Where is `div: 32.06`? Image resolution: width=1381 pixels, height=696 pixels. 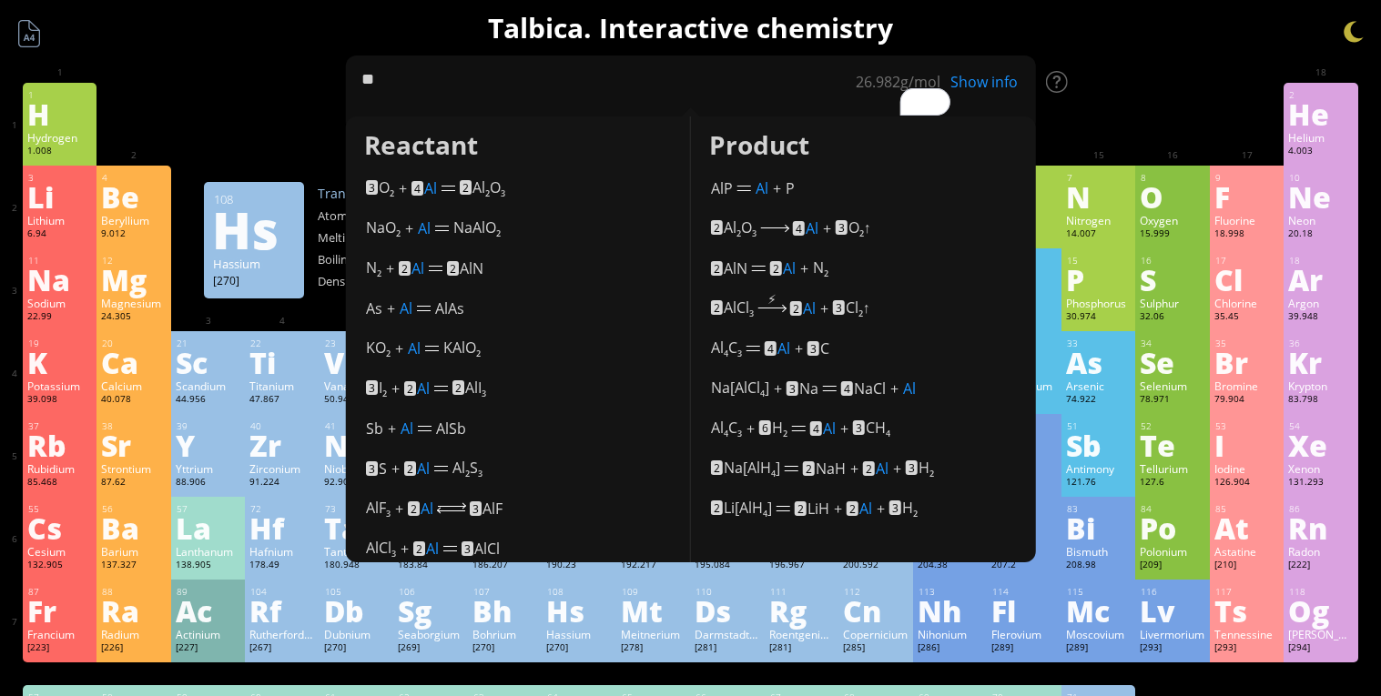 div: 32.06 is located at coordinates (1172, 318).